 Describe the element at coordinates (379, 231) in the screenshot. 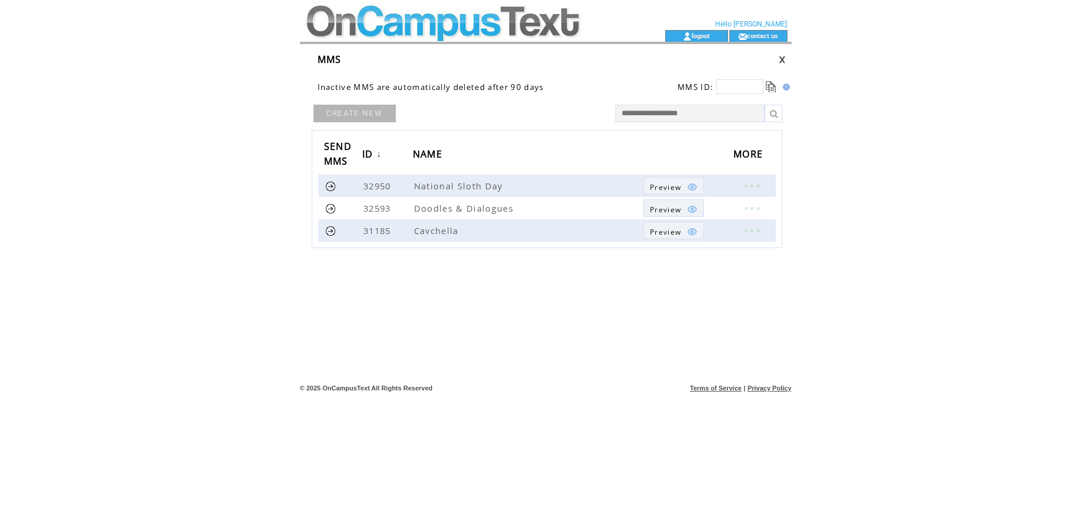

I see `span: 31185` at that location.